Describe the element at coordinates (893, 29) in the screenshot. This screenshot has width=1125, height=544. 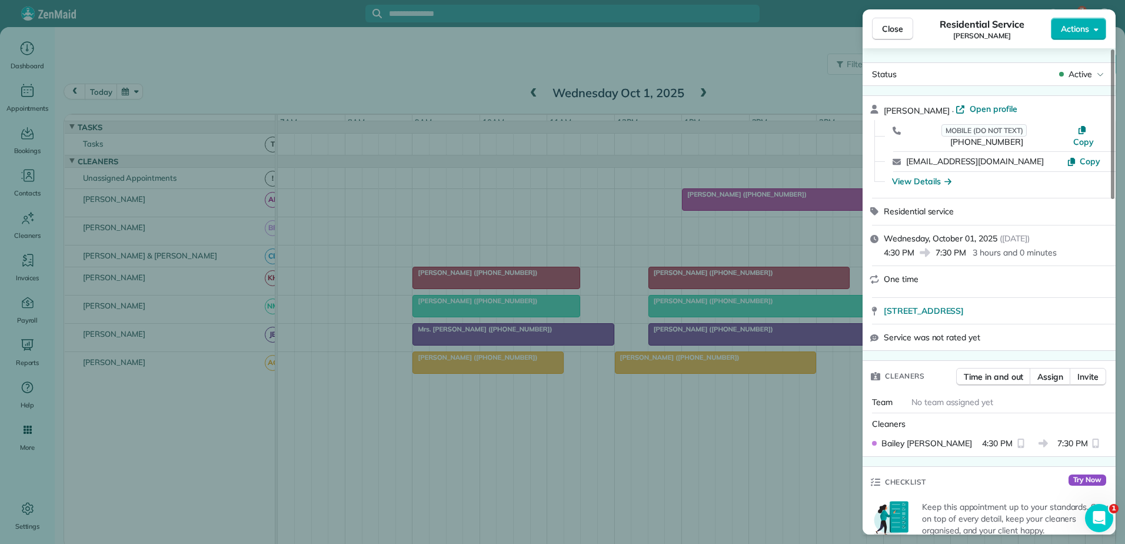
I see `button: Close` at that location.